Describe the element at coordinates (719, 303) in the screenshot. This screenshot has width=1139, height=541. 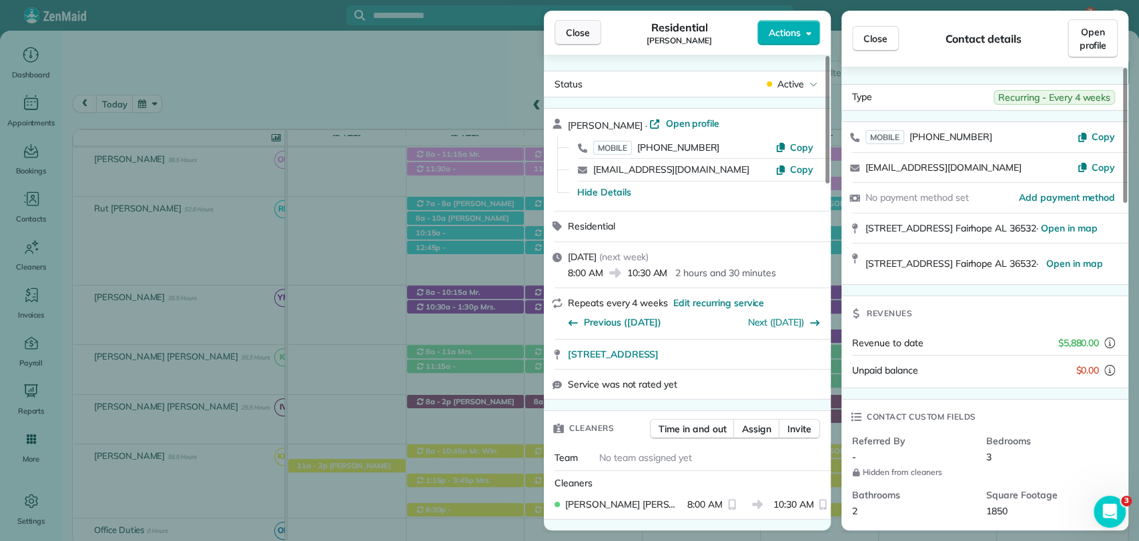
I see `span: Edit recurring service` at that location.